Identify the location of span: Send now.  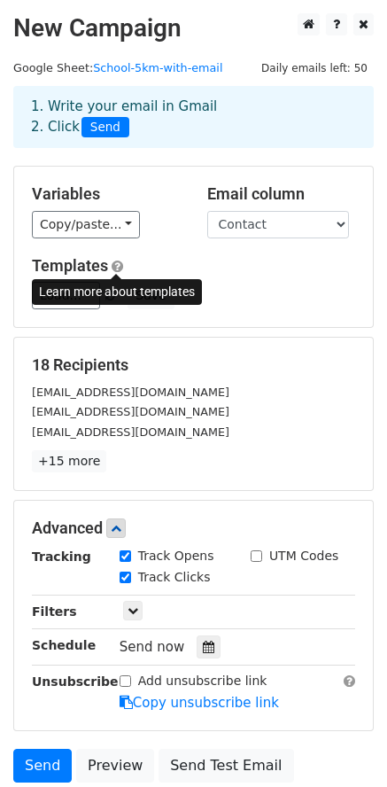
(152, 647).